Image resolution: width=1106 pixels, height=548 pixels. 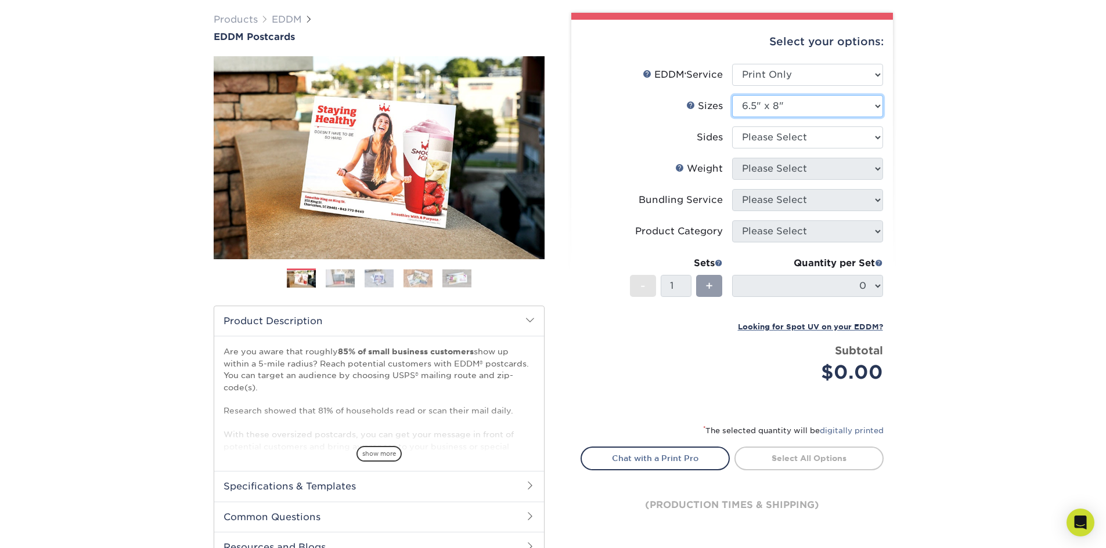 What do you see at coordinates (340, 278) in the screenshot?
I see `img: EDDM 02` at bounding box center [340, 278].